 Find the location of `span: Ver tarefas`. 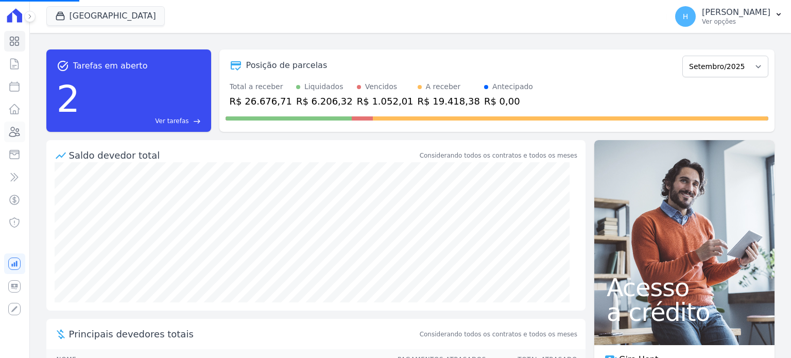

span: Ver tarefas is located at coordinates (171, 121).